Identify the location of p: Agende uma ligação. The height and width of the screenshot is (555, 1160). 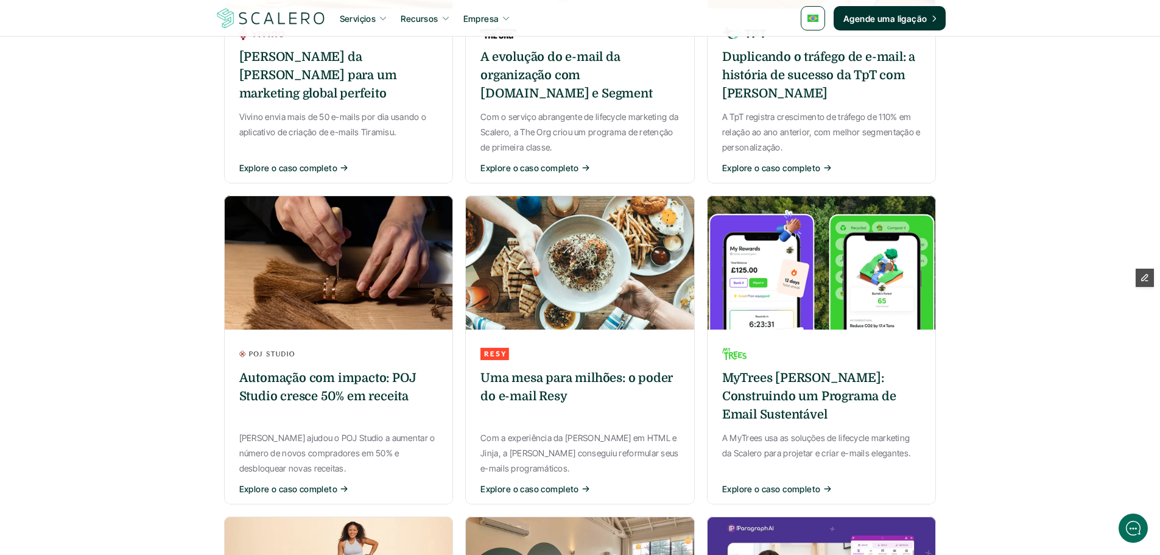
(886, 18).